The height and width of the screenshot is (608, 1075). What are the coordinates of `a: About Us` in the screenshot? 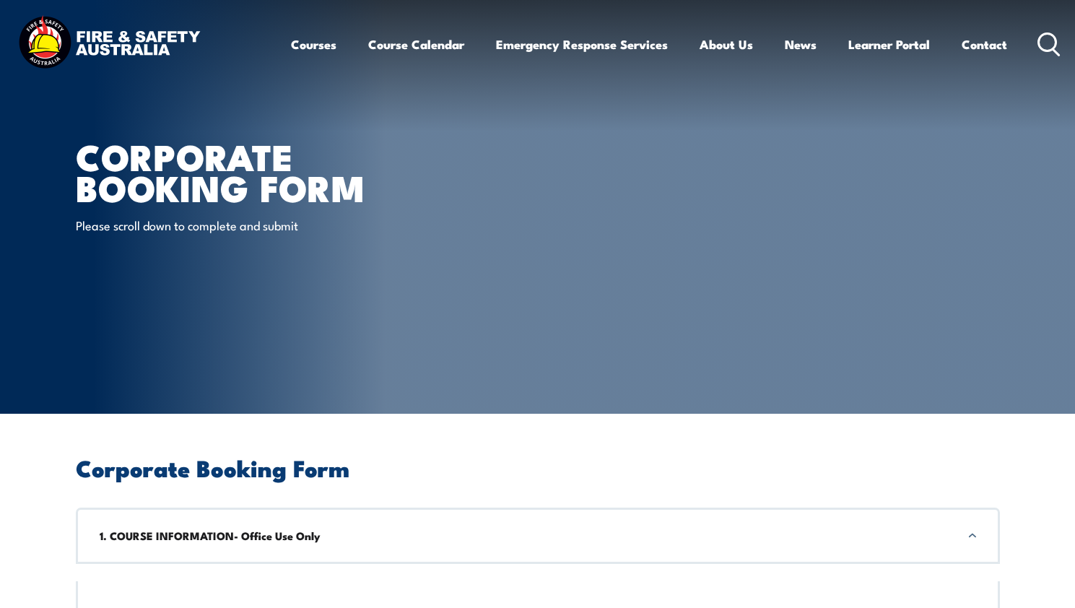 It's located at (726, 44).